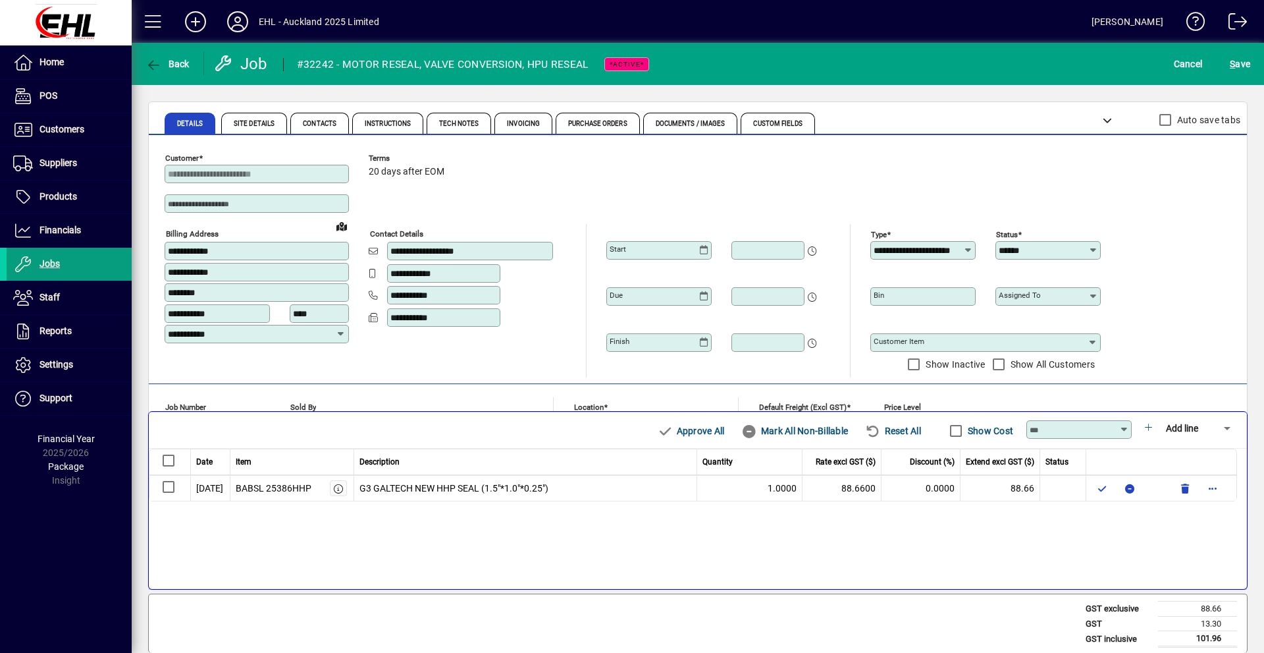 Image resolution: width=1264 pixels, height=653 pixels. Describe the element at coordinates (273, 488) in the screenshot. I see `div: BABSL 25386HHP` at that location.